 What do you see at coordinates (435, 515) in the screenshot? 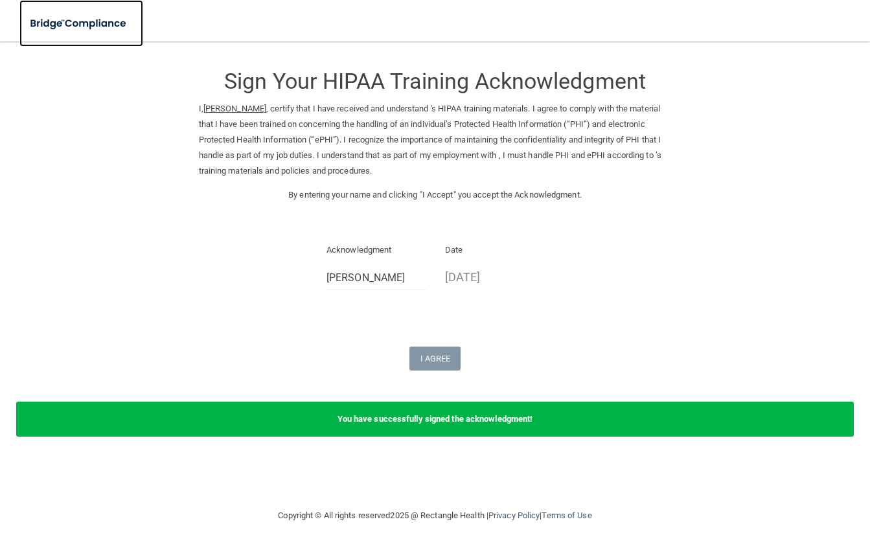
I see `div: Copyright © All rights reserved 2025 @ Rectangle Health | |` at bounding box center [435, 515].